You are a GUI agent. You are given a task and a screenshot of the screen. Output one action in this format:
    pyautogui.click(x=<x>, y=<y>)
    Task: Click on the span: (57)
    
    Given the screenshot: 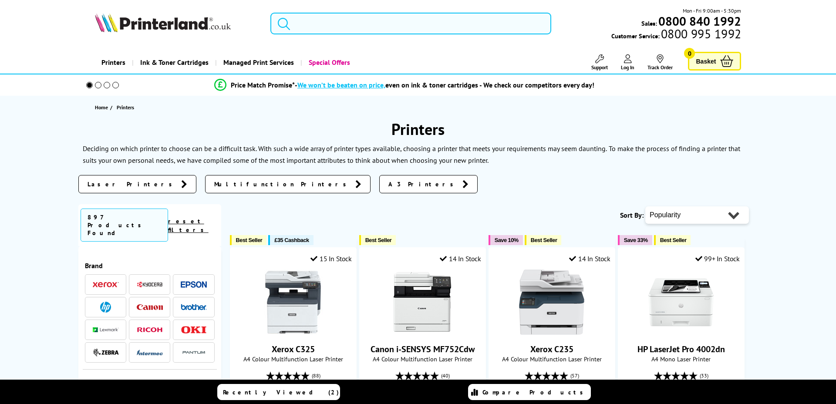 What is the action you would take?
    pyautogui.click(x=575, y=376)
    